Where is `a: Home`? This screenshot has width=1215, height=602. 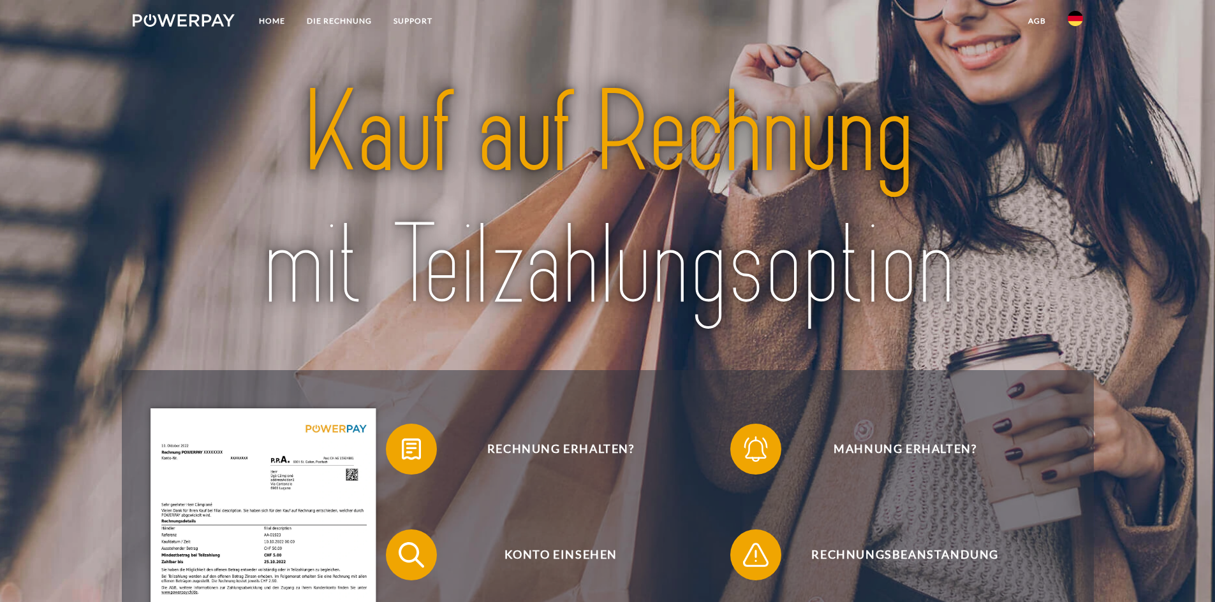
a: Home is located at coordinates (272, 21).